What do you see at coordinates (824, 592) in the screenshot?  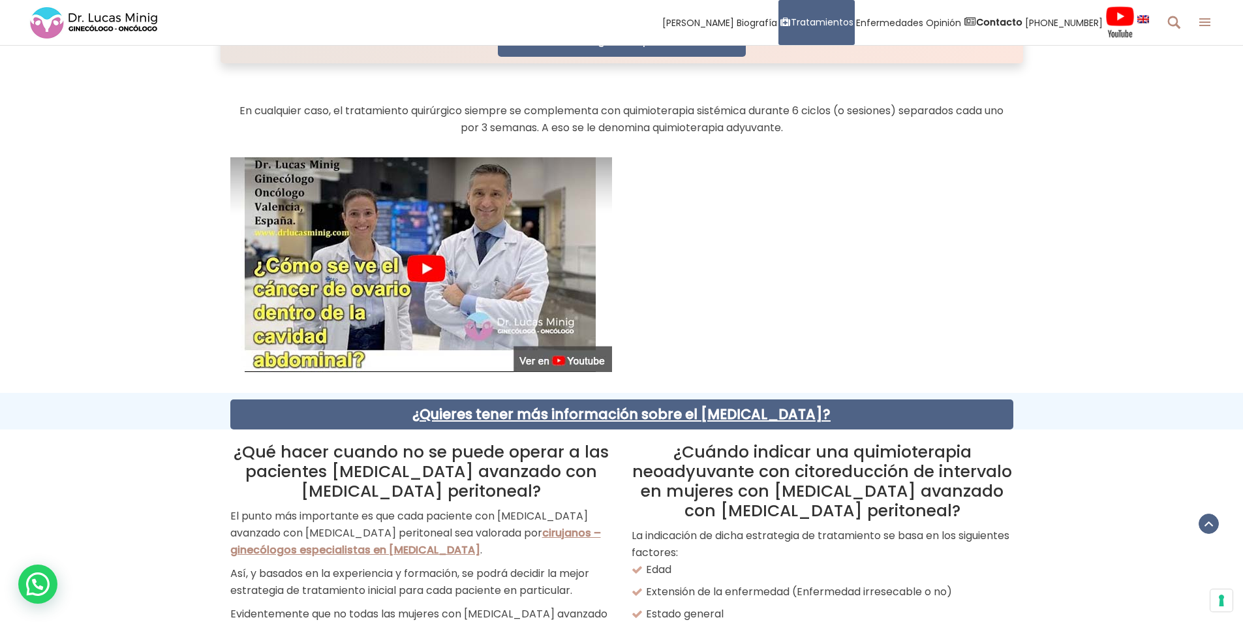 I see `p: Extensión de la enfermedad (Enfermedad irresecable o no)` at bounding box center [824, 592].